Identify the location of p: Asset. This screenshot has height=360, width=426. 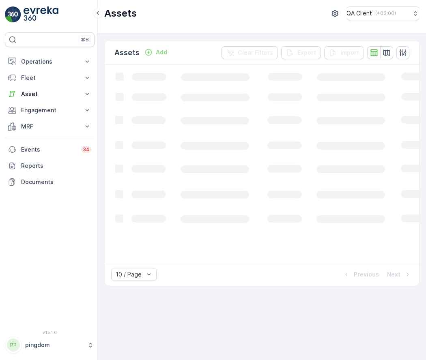
(49, 94).